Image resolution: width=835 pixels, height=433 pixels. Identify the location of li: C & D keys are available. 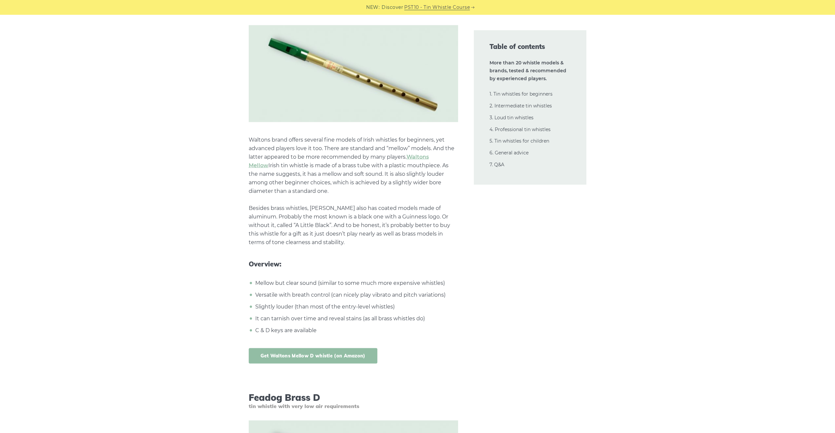
(356, 330).